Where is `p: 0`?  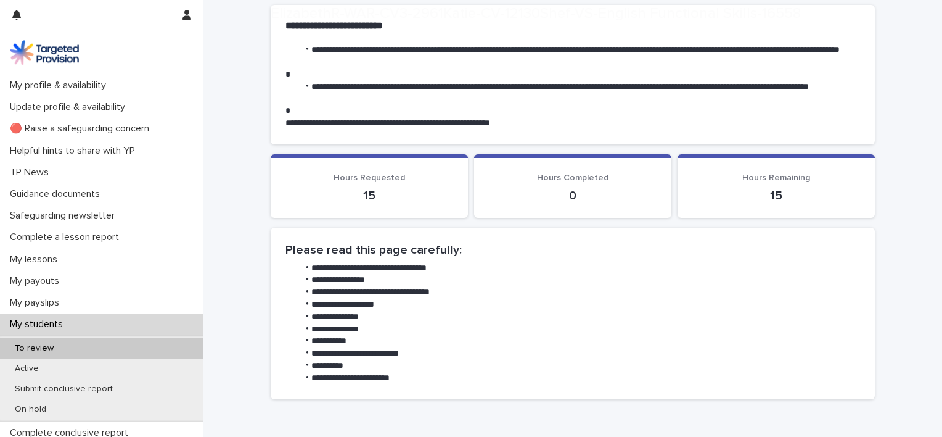 p: 0 is located at coordinates (573, 195).